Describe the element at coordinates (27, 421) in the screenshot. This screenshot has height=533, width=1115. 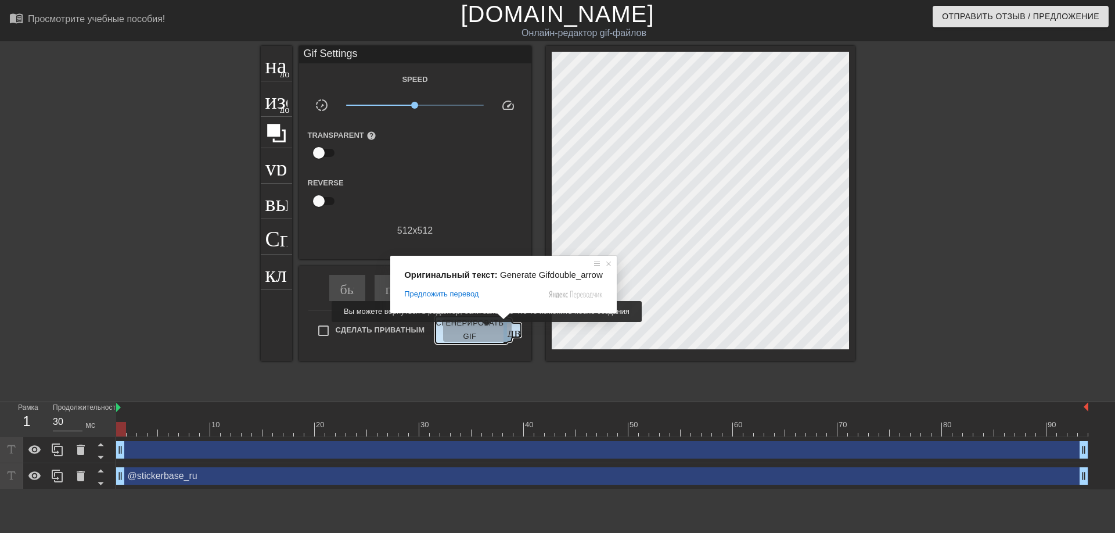
I see `div: 1` at that location.